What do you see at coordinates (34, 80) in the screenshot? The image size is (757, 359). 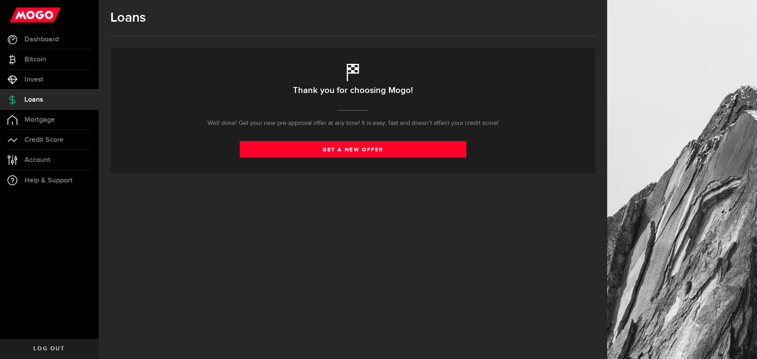 I see `span: Invest` at bounding box center [34, 80].